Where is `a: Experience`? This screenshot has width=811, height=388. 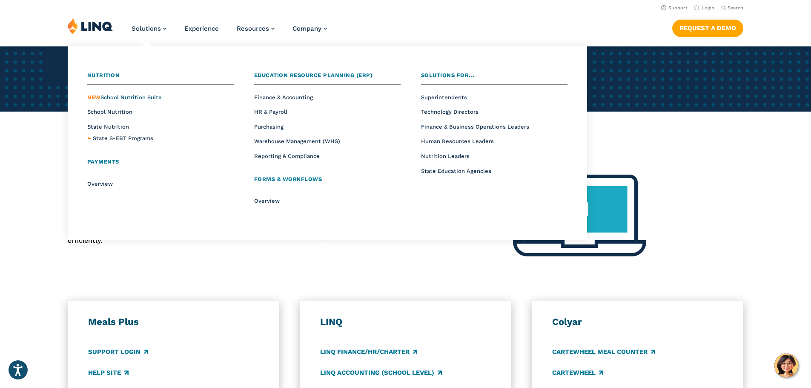 a: Experience is located at coordinates (201, 29).